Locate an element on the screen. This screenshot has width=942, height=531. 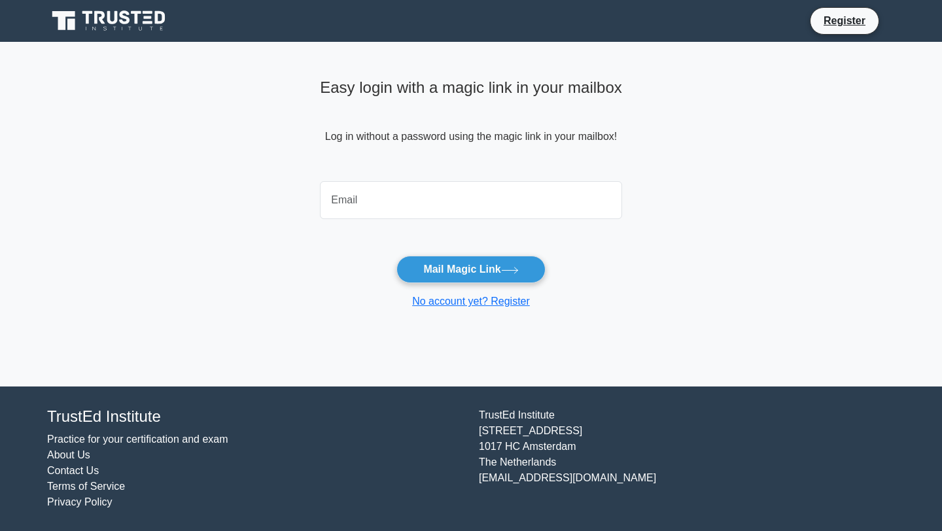
div: Log in without a password using the magic link in your mailbox! is located at coordinates (471, 124).